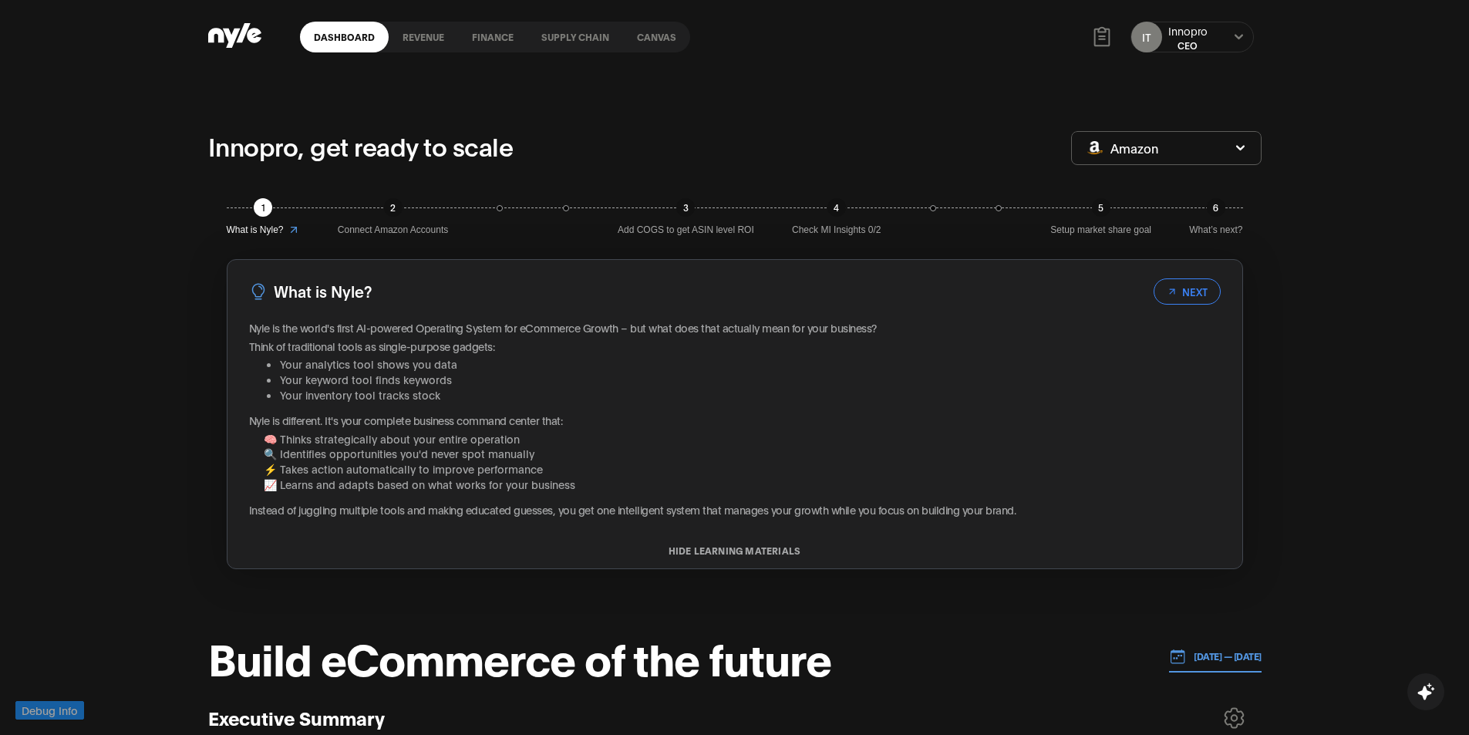 The height and width of the screenshot is (735, 1469). I want to click on li: Your keyword tool finds keywords, so click(750, 379).